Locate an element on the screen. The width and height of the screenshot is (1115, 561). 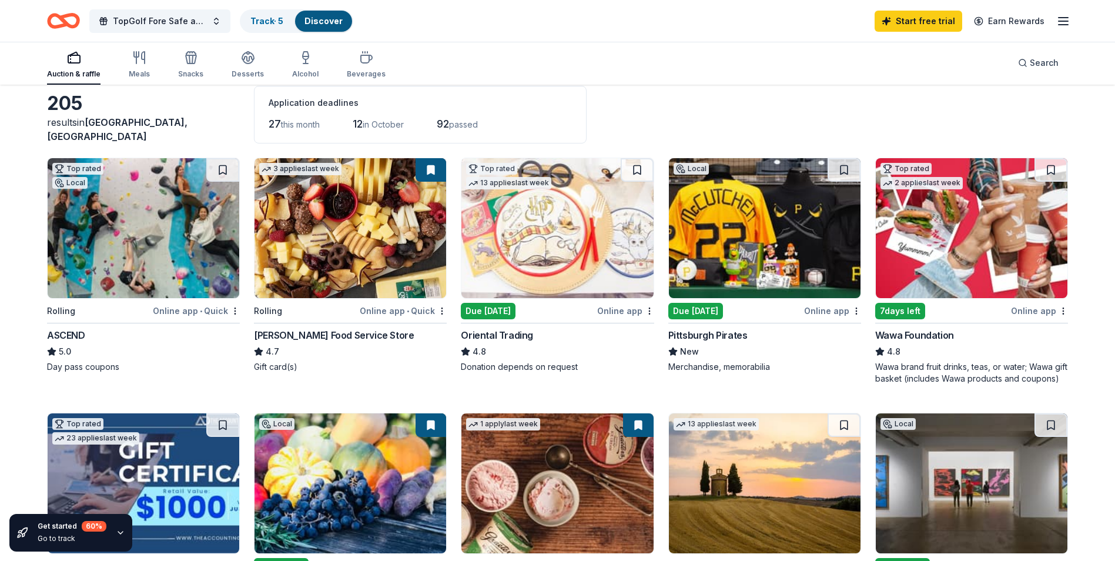
button: Meals is located at coordinates (139, 65).